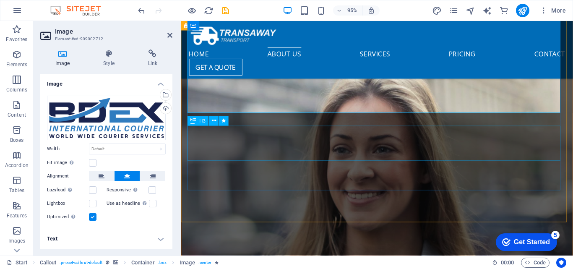 The width and height of the screenshot is (573, 269). I want to click on p: Content, so click(17, 115).